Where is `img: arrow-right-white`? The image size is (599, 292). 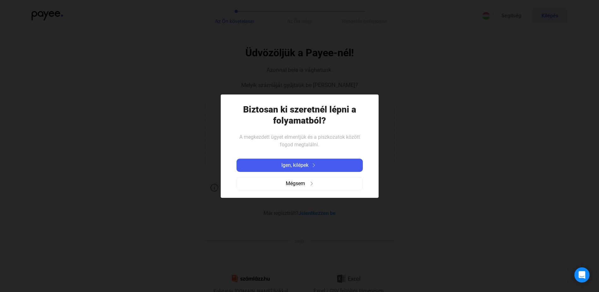 img: arrow-right-white is located at coordinates (314, 165).